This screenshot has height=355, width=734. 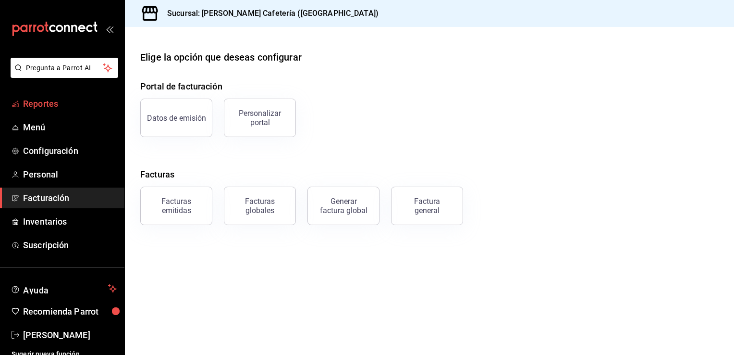 What do you see at coordinates (70, 311) in the screenshot?
I see `span: Recomienda Parrot` at bounding box center [70, 311].